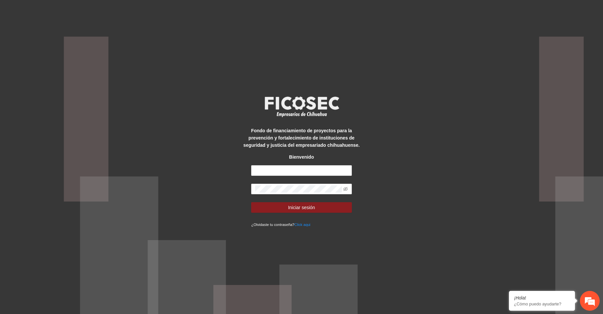 The image size is (603, 314). What do you see at coordinates (302, 157) in the screenshot?
I see `strong: Bienvenido` at bounding box center [302, 157].